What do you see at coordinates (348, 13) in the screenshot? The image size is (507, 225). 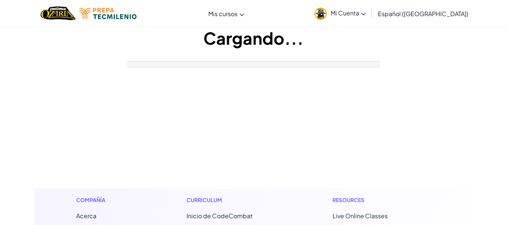 I see `span: Mi Cuenta` at bounding box center [348, 13].